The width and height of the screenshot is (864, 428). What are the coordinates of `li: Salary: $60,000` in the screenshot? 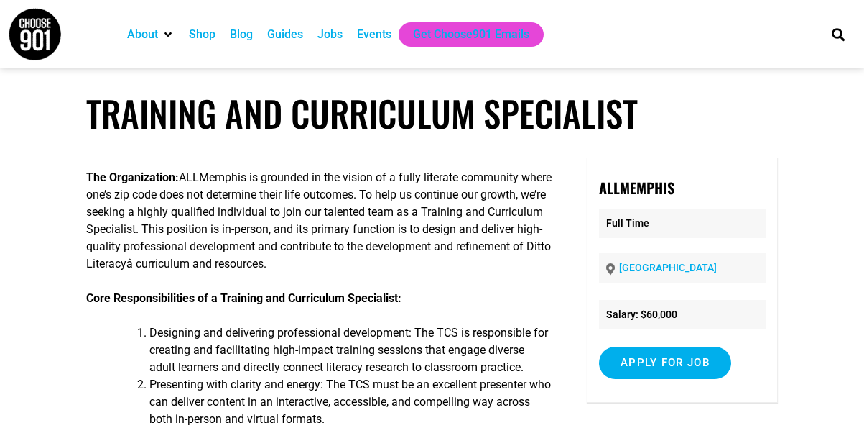 It's located at (683, 314).